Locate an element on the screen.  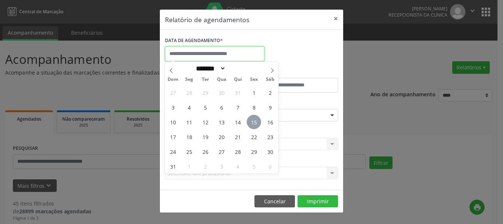
span: Qui is located at coordinates (238, 79).